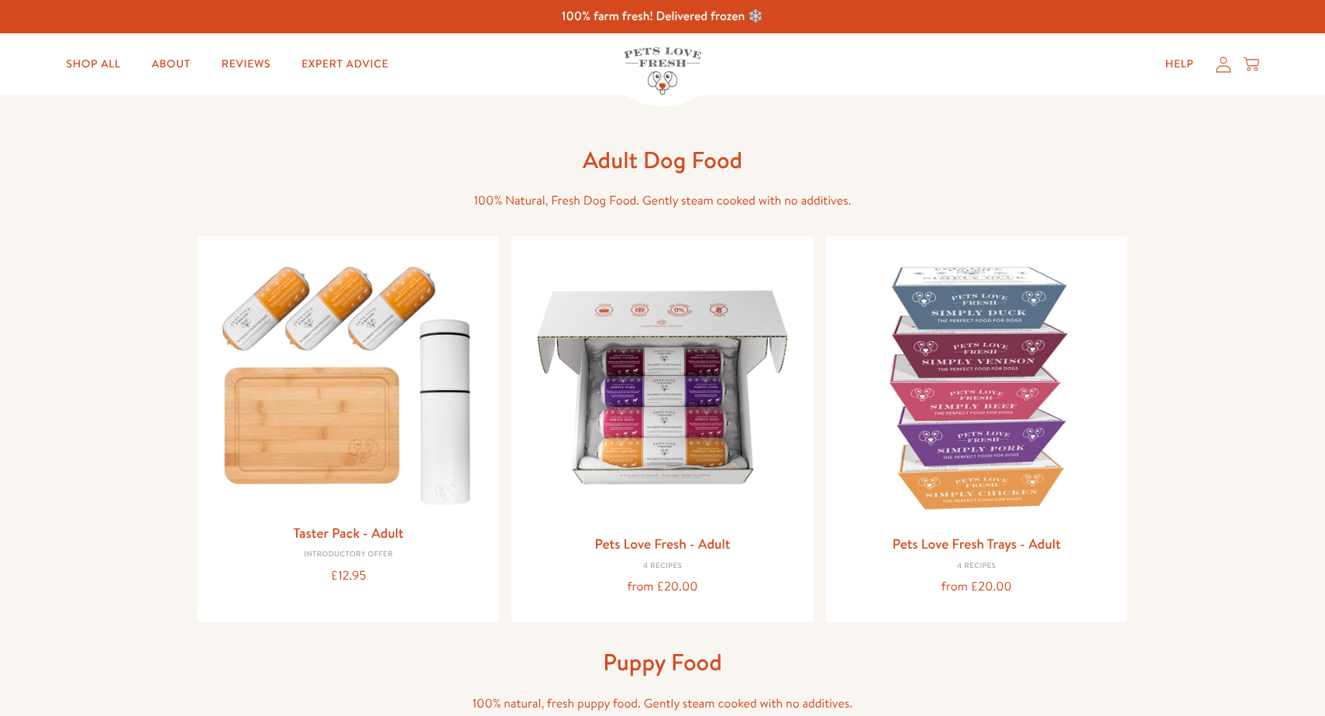 This screenshot has height=716, width=1325. Describe the element at coordinates (662, 160) in the screenshot. I see `h1: Adult Dog Food` at that location.